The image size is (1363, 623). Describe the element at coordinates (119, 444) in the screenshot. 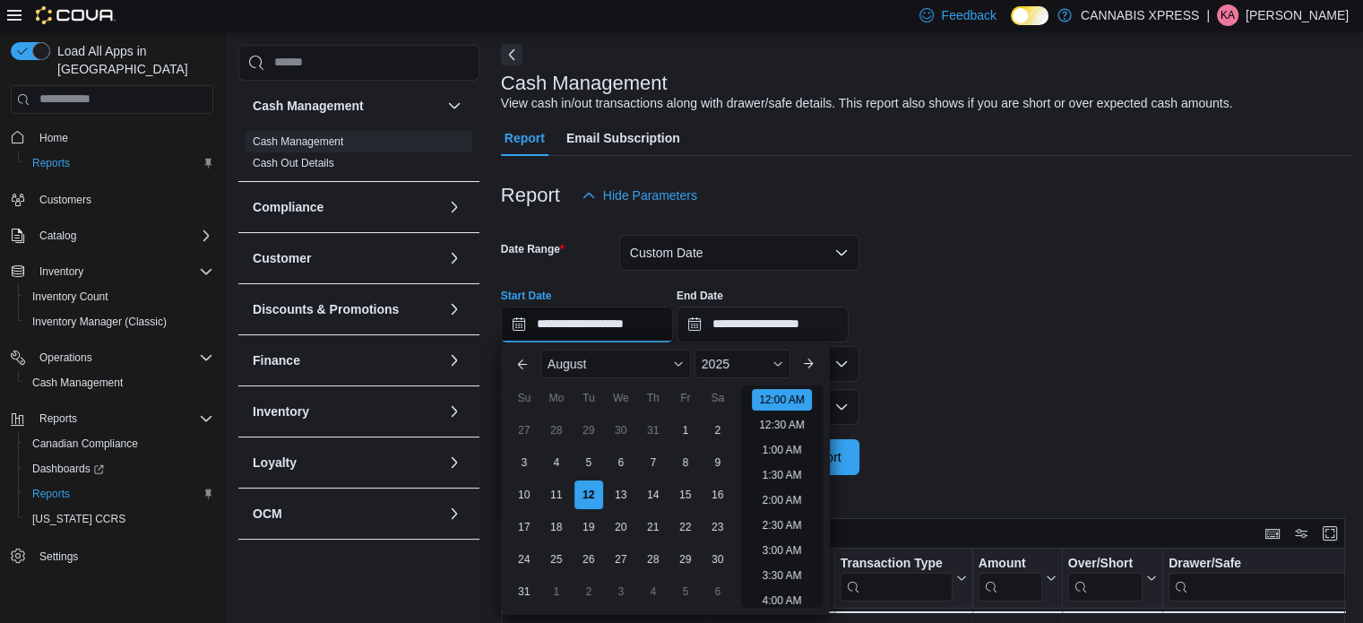

I see `span: Canadian Compliance` at that location.